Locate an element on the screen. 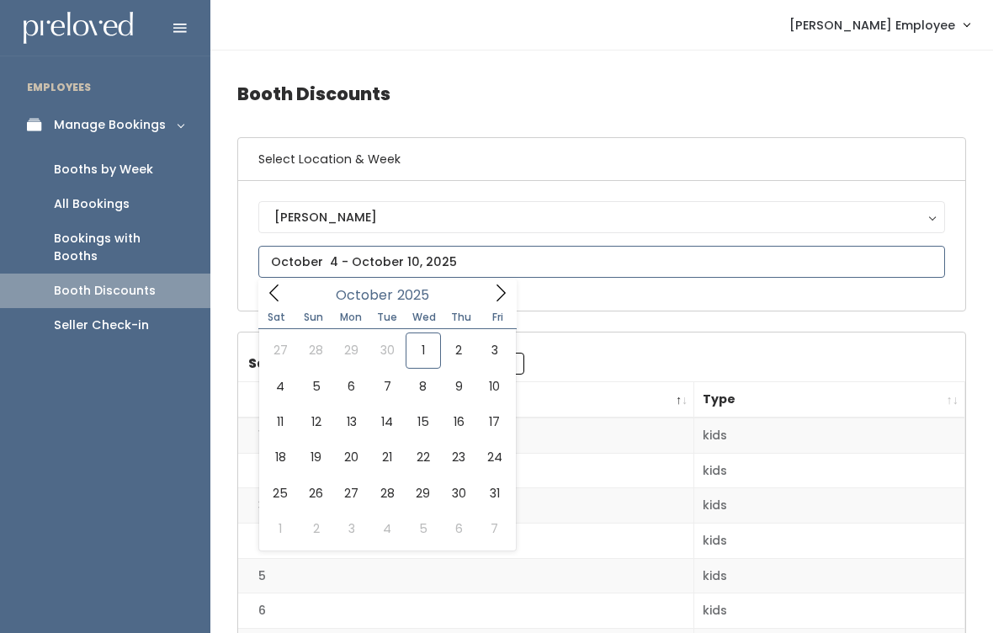  span: October 8, 2025 is located at coordinates (423, 386).